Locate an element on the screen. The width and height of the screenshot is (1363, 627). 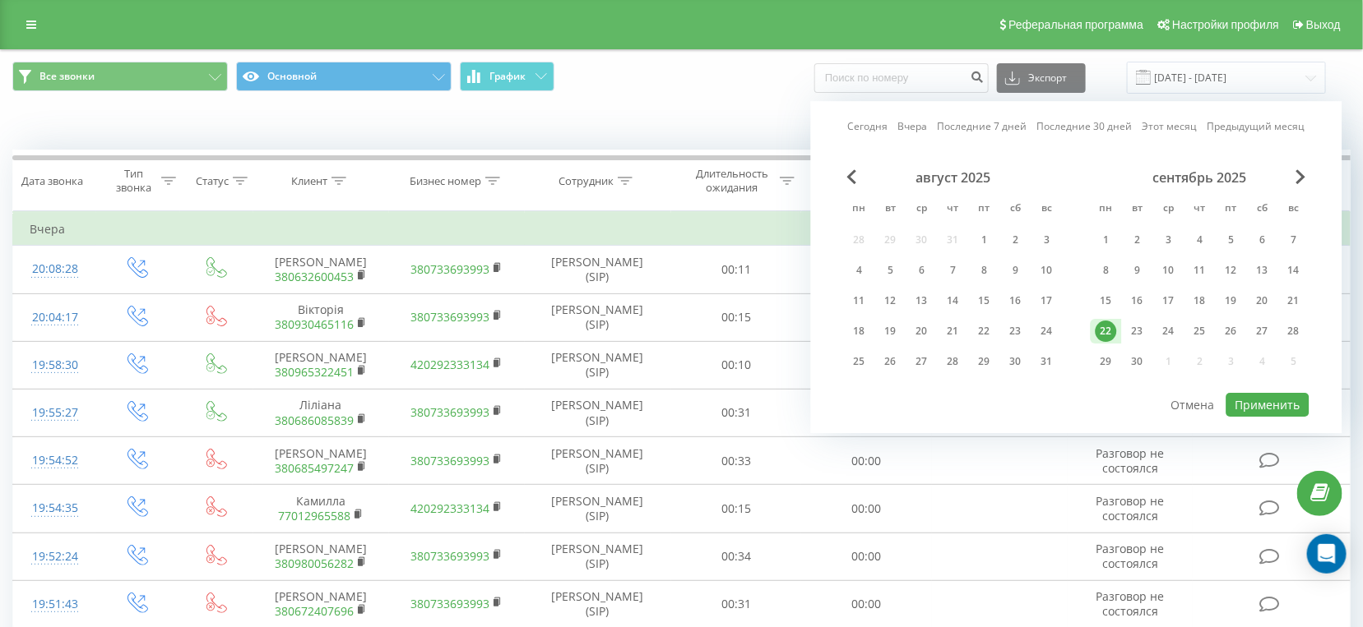
div: чт 25 сент. 2025 г. is located at coordinates (1200, 331).